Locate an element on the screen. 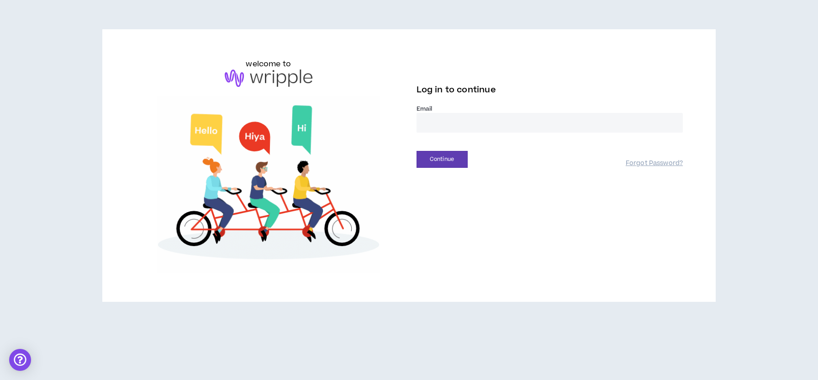 This screenshot has height=380, width=818. label: Email is located at coordinates (550, 109).